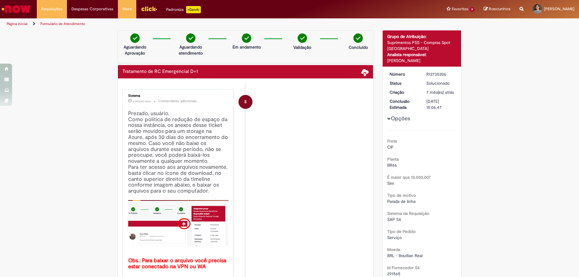  I want to click on b: Tipo de Pedido, so click(401, 231).